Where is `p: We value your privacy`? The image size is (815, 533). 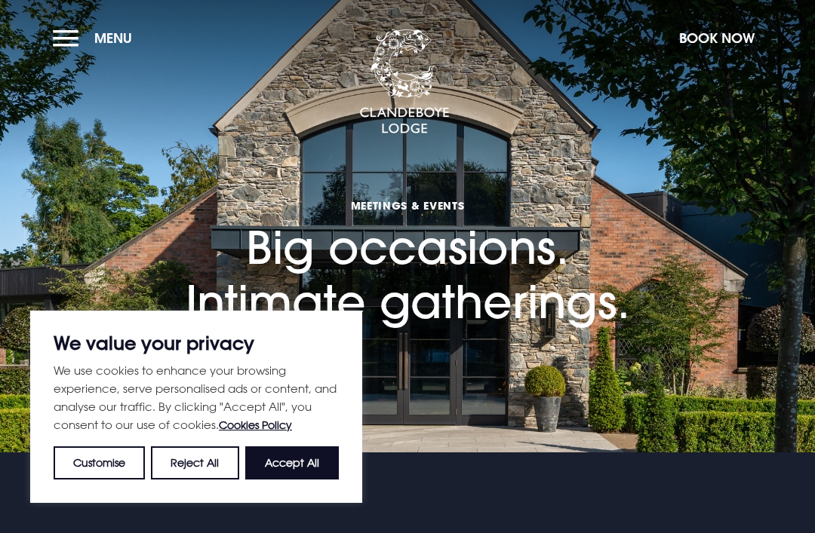
p: We value your privacy is located at coordinates (196, 343).